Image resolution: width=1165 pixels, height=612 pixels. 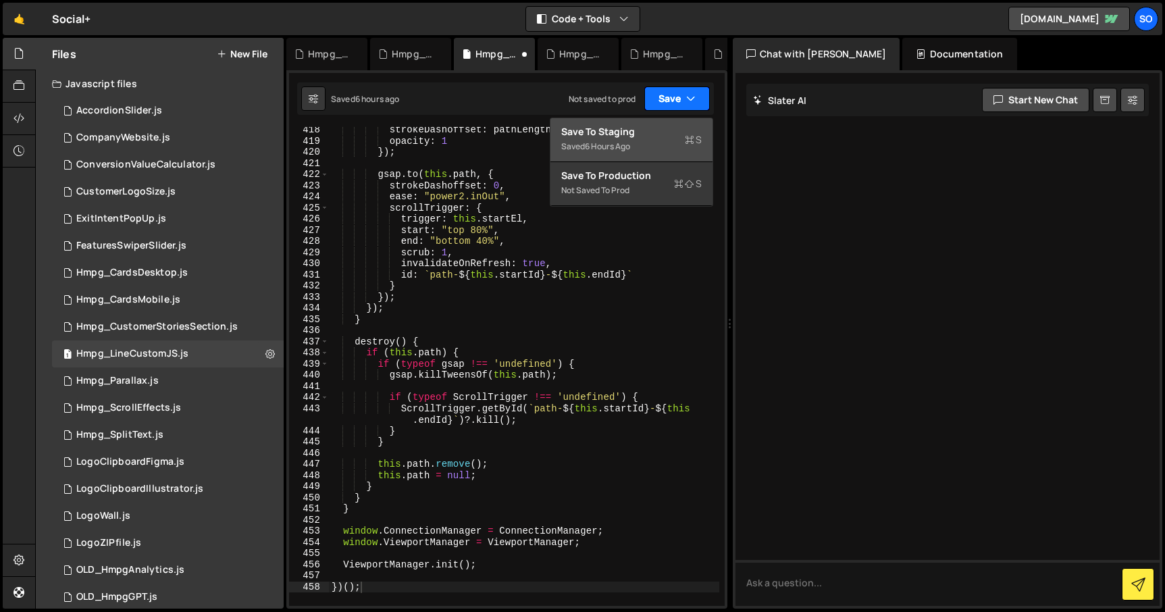 I want to click on div: 15116/42838.js, so click(x=167, y=489).